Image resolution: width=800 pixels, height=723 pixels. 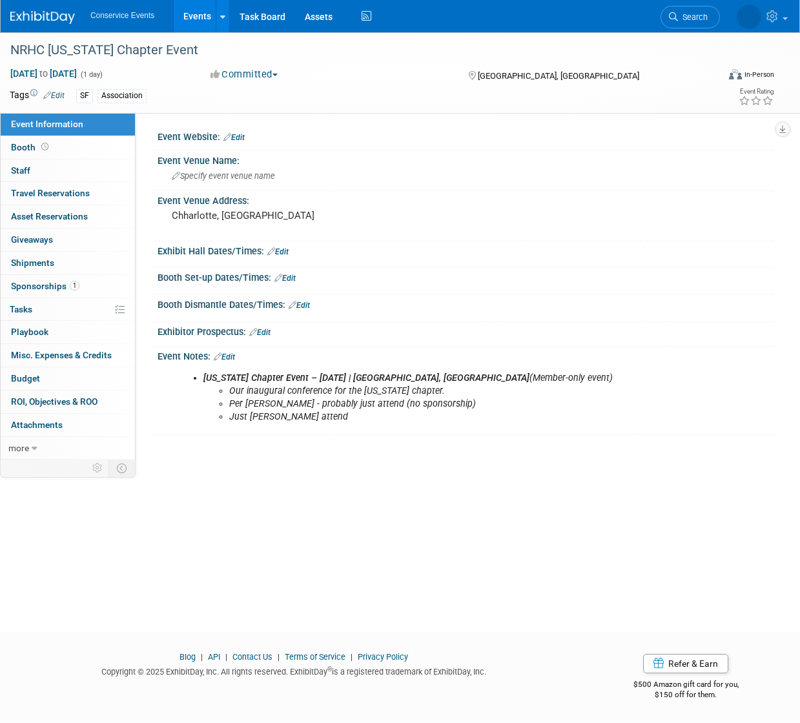 What do you see at coordinates (68, 170) in the screenshot?
I see `a: Staff` at bounding box center [68, 170].